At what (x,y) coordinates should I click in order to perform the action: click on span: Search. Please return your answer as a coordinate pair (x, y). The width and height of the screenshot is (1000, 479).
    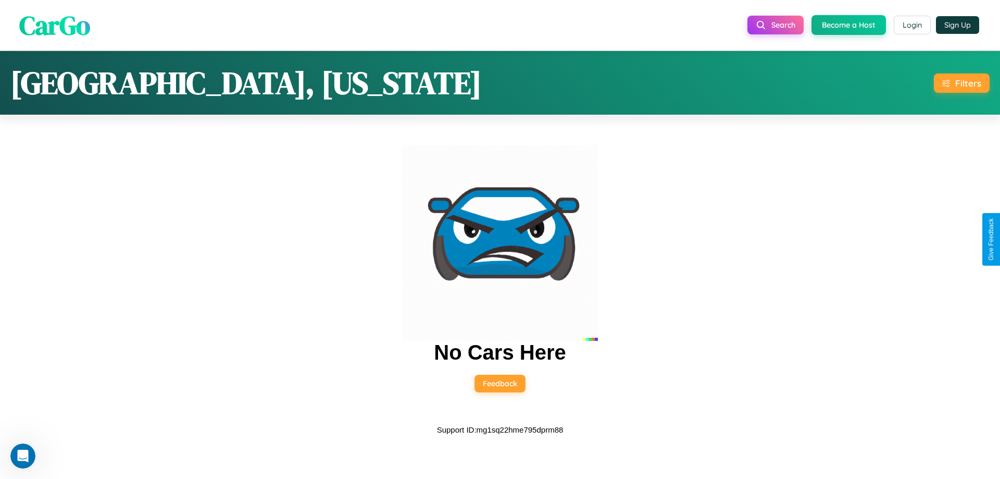
    Looking at the image, I should click on (783, 25).